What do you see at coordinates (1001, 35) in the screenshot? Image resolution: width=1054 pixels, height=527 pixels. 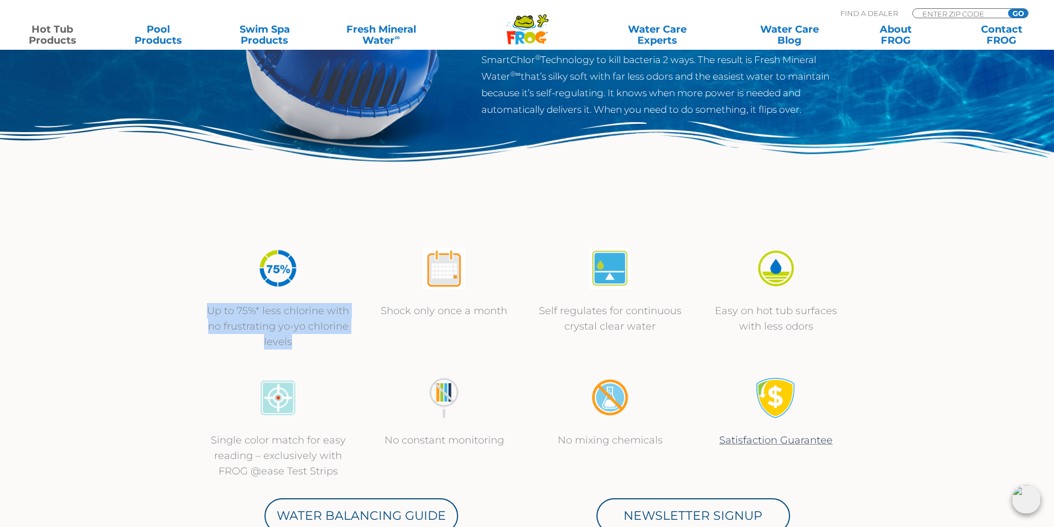 I see `a: ContactFROG` at bounding box center [1001, 35].